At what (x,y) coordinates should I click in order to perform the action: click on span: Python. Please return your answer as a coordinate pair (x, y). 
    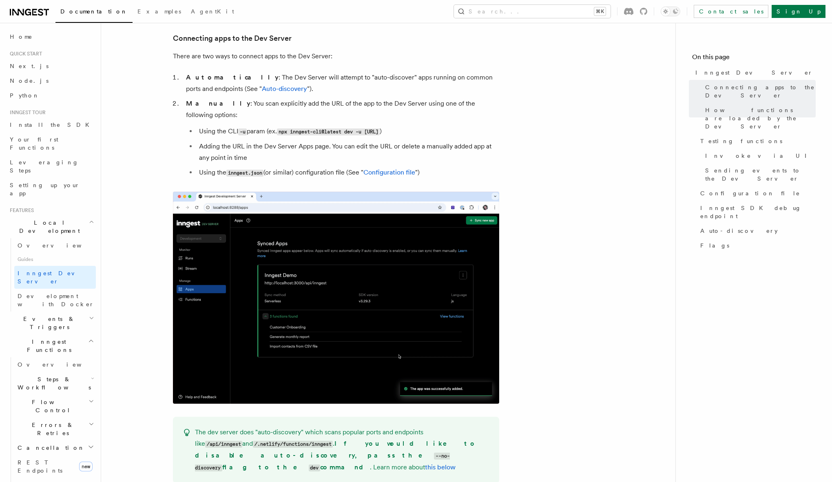
    Looking at the image, I should click on (24, 95).